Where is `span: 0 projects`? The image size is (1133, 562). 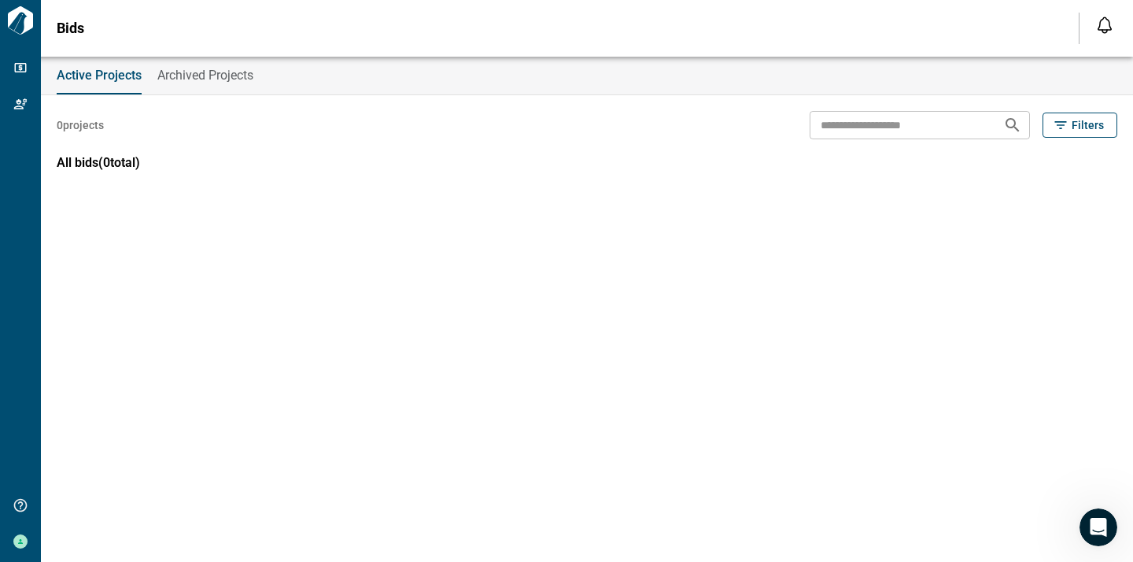 span: 0 projects is located at coordinates (80, 125).